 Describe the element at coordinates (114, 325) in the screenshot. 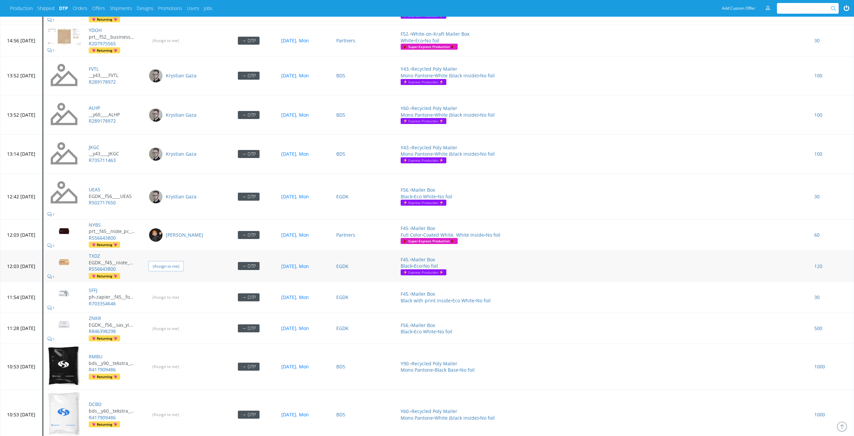

I see `a: EGDK__f56__sas_yin__ZNKR` at that location.